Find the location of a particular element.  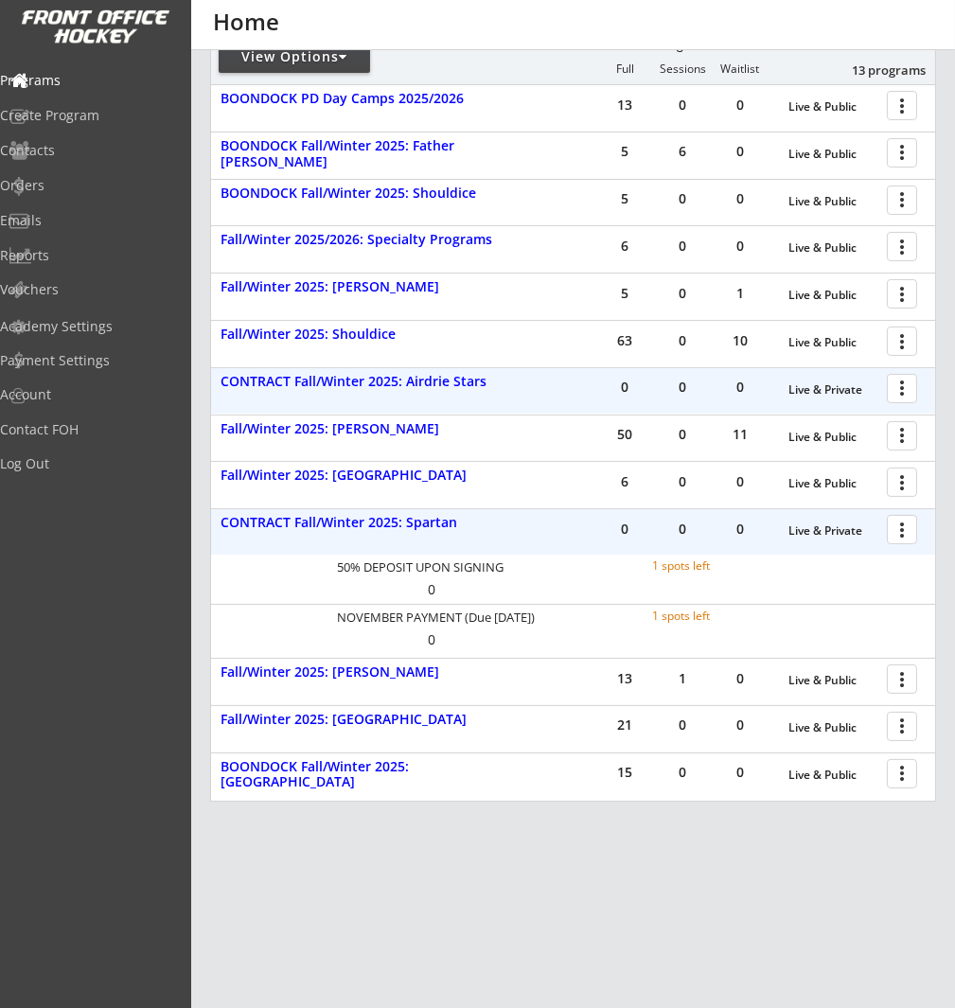

div: 50 is located at coordinates (625, 435).